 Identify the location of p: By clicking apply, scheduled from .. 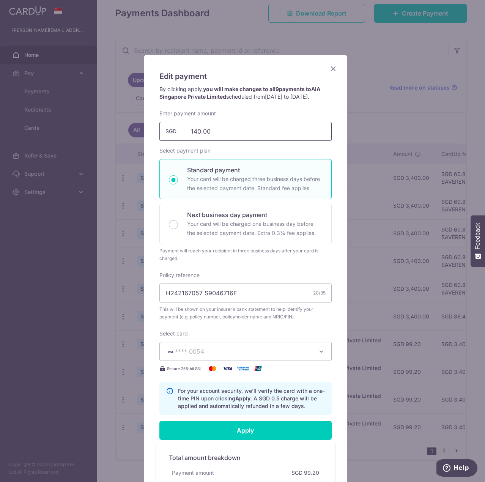
(245, 93).